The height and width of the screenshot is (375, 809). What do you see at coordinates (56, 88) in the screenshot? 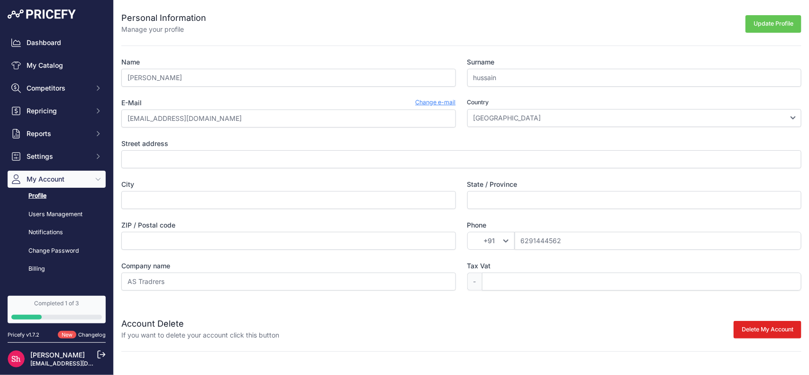
I see `button: Competitors` at bounding box center [56, 88].